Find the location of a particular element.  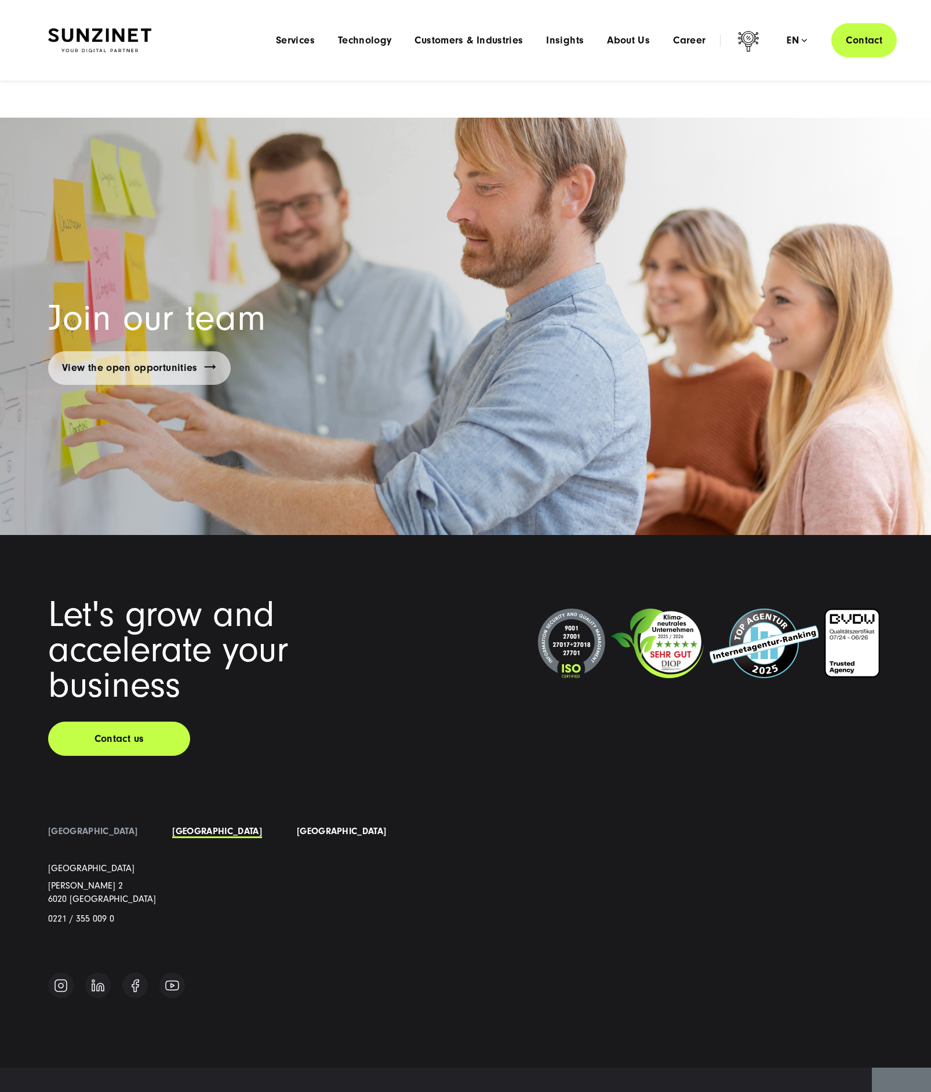

a: Customers & Industries is located at coordinates (468, 41).